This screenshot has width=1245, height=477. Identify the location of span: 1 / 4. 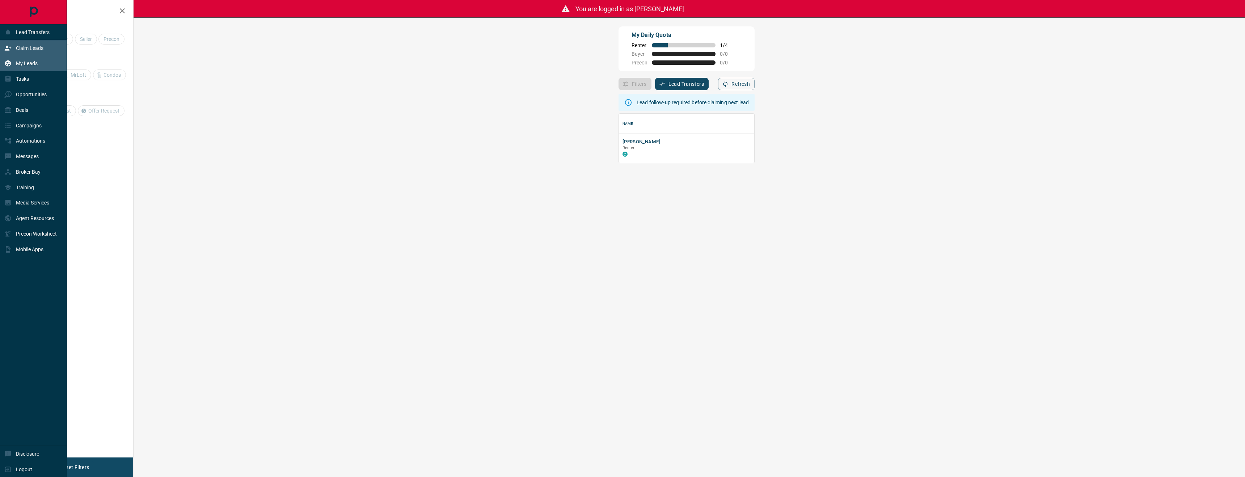
(728, 45).